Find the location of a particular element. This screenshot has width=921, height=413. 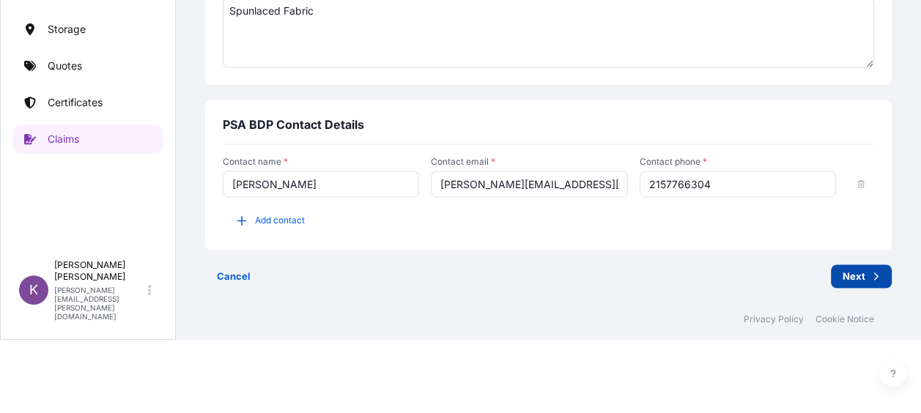

span: Contact phone is located at coordinates (738, 162).